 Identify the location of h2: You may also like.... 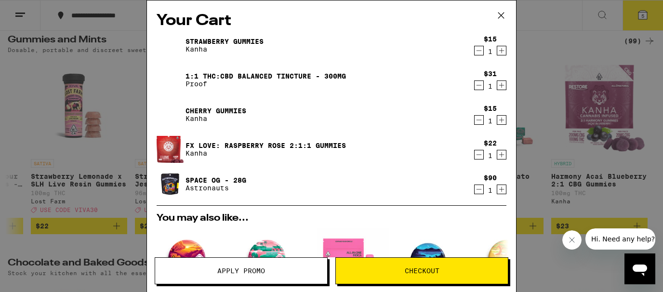
(332, 218).